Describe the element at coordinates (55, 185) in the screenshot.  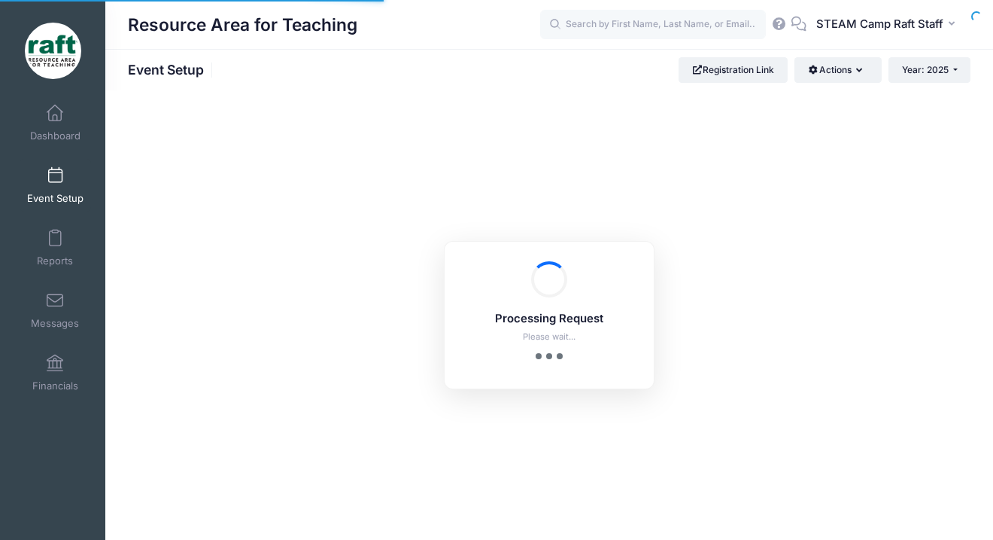
I see `a: Event Setup` at that location.